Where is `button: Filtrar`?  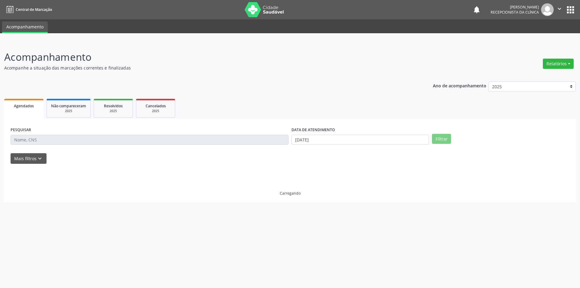
button: Filtrar is located at coordinates (442, 139).